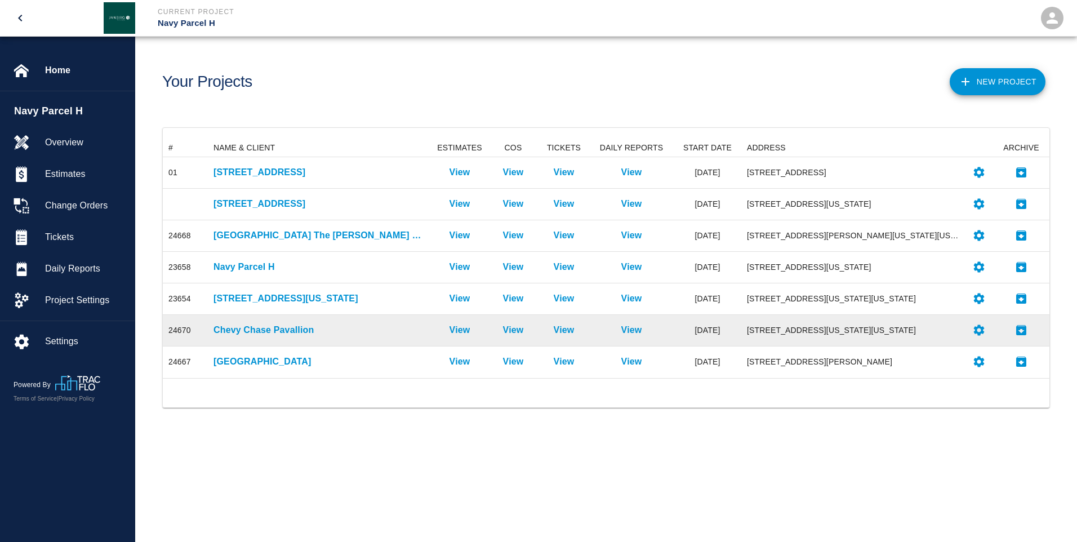 The height and width of the screenshot is (542, 1077). Describe the element at coordinates (1021, 148) in the screenshot. I see `div: ARCHIVE` at that location.